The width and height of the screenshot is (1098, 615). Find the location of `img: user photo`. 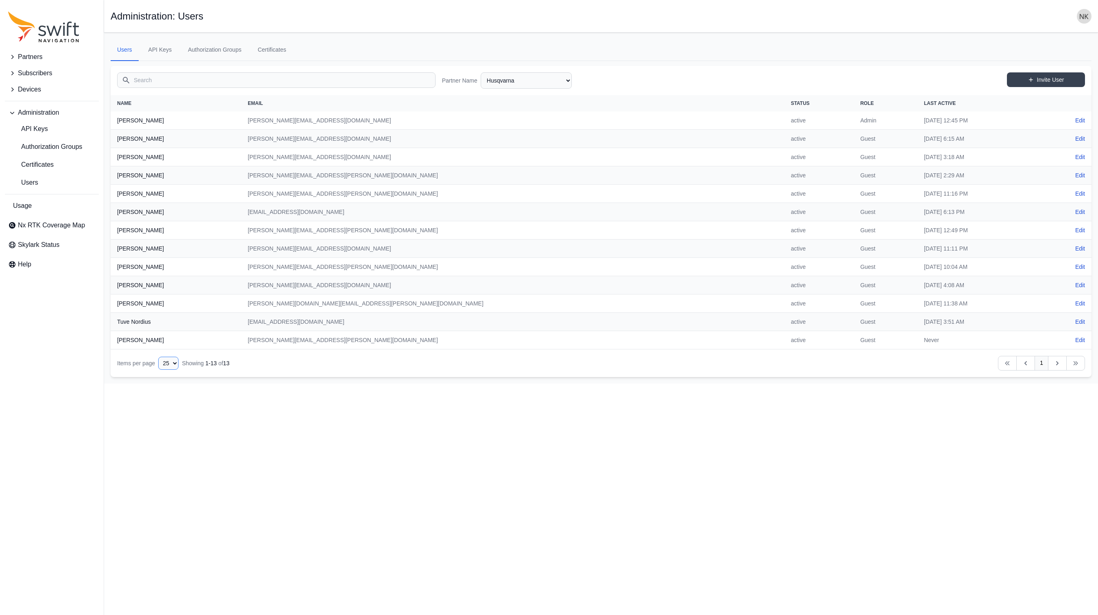

img: user photo is located at coordinates (1084, 16).